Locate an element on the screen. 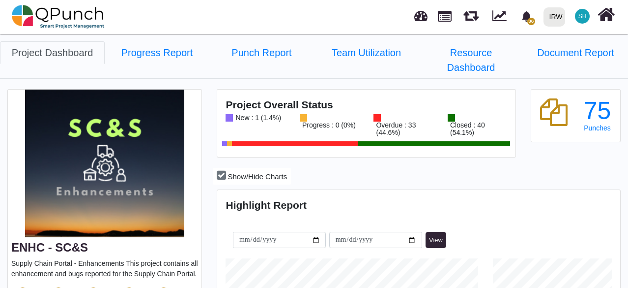 The height and width of the screenshot is (288, 628). div: Overdue : 33 (44.6%) is located at coordinates (403, 129).